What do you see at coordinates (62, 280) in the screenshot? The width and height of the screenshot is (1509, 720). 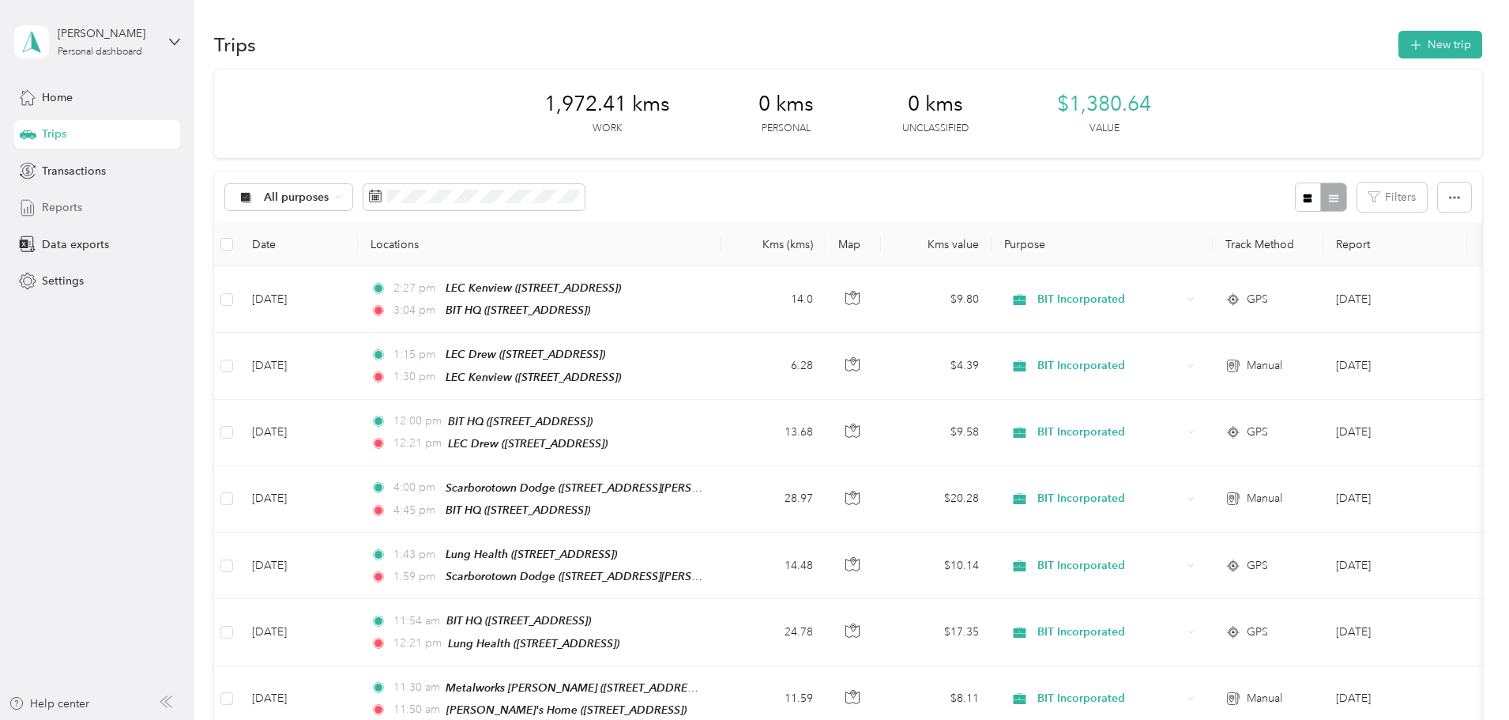 I see `span: Settings` at bounding box center [62, 280].